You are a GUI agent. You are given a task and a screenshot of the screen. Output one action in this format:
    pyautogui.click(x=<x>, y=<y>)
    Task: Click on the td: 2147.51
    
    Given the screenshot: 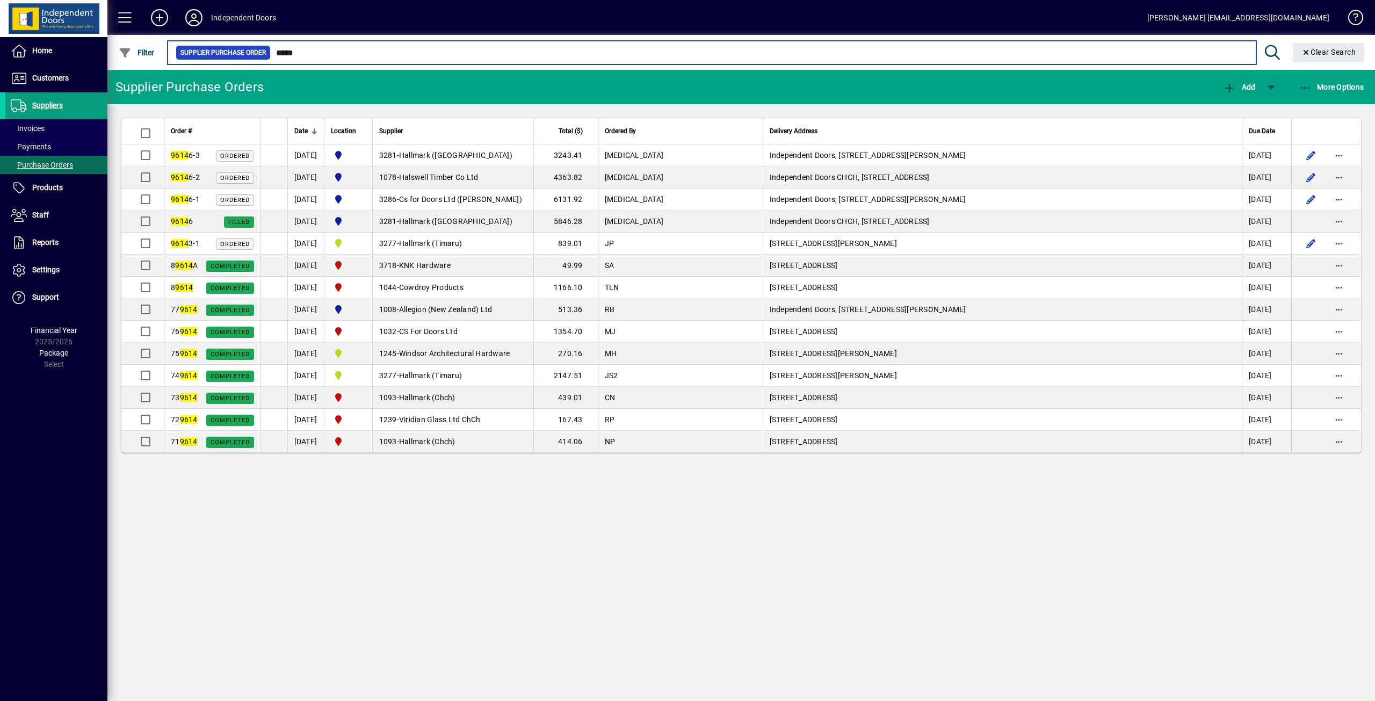 What is the action you would take?
    pyautogui.click(x=566, y=375)
    